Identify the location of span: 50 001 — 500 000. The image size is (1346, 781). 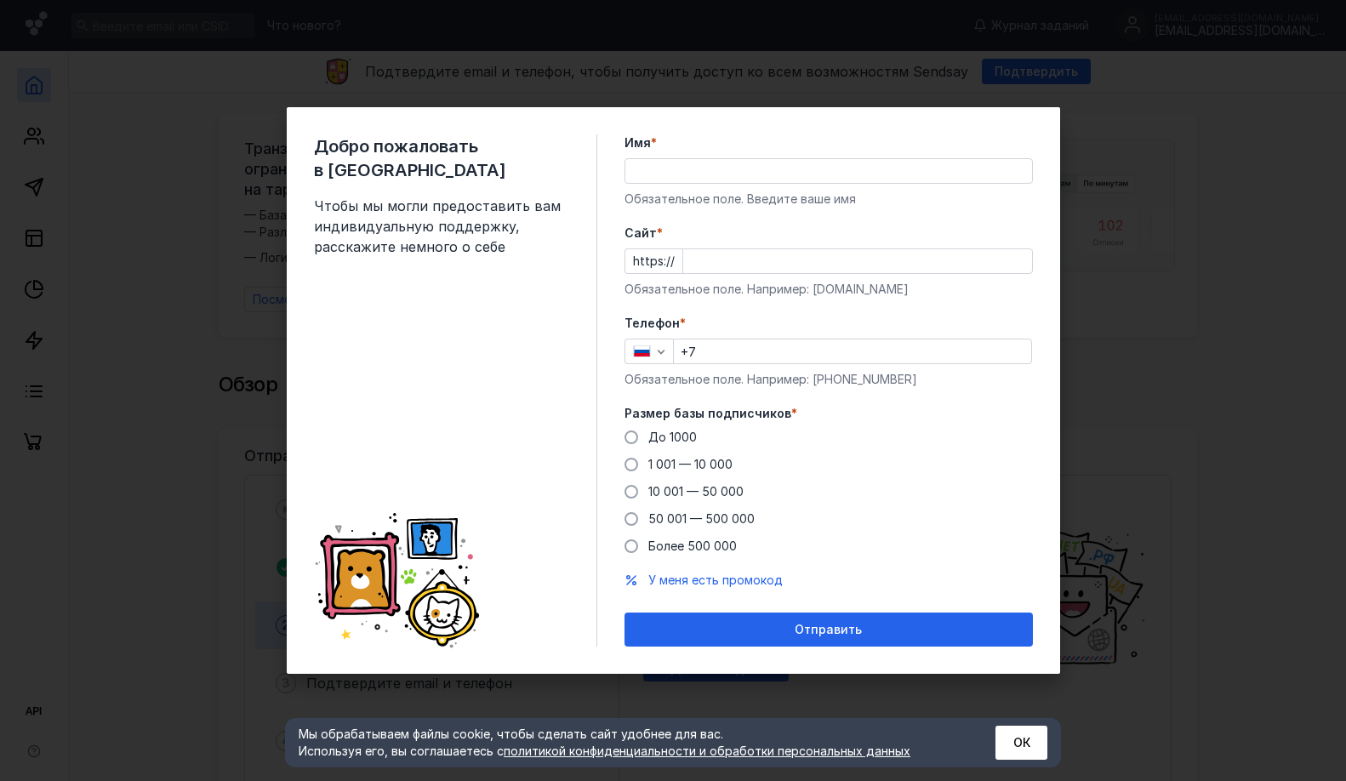
(701, 518).